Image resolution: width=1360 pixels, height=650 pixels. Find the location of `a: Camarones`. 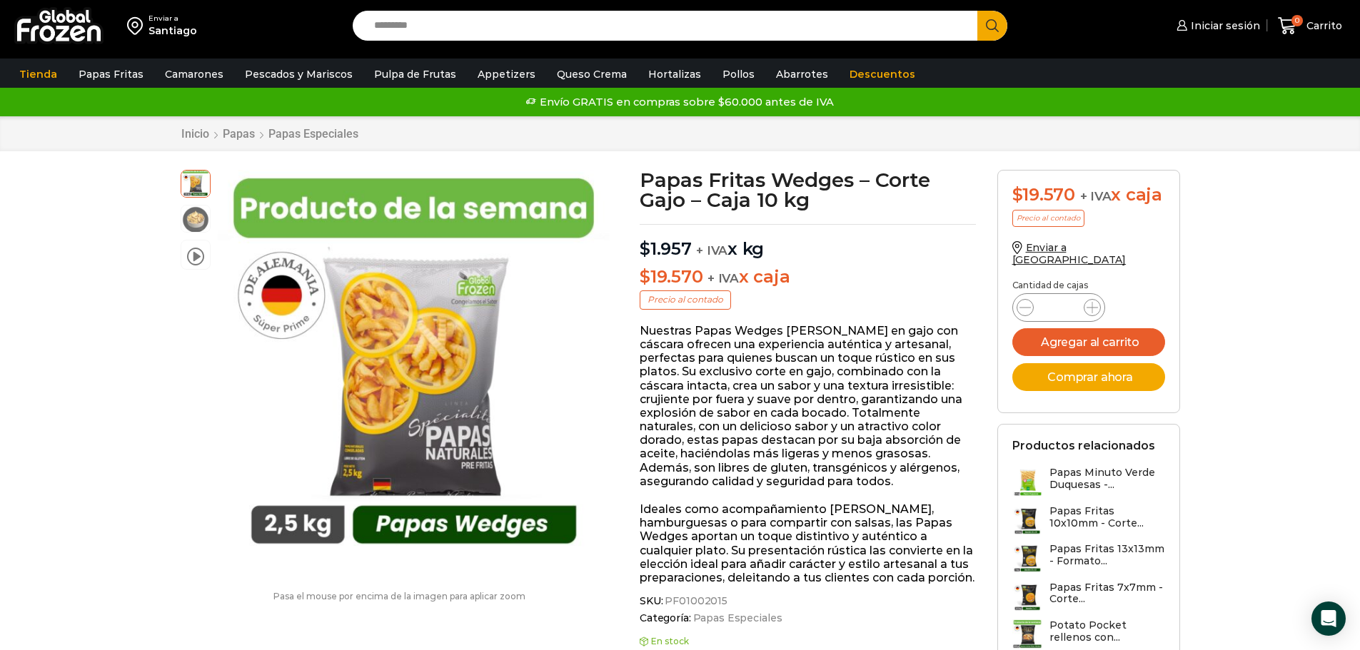

a: Camarones is located at coordinates (194, 74).